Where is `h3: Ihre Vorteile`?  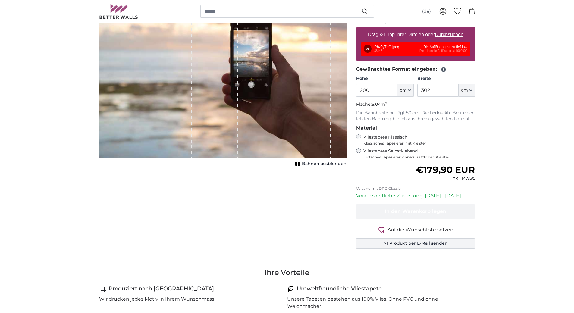 h3: Ihre Vorteile is located at coordinates (287, 273).